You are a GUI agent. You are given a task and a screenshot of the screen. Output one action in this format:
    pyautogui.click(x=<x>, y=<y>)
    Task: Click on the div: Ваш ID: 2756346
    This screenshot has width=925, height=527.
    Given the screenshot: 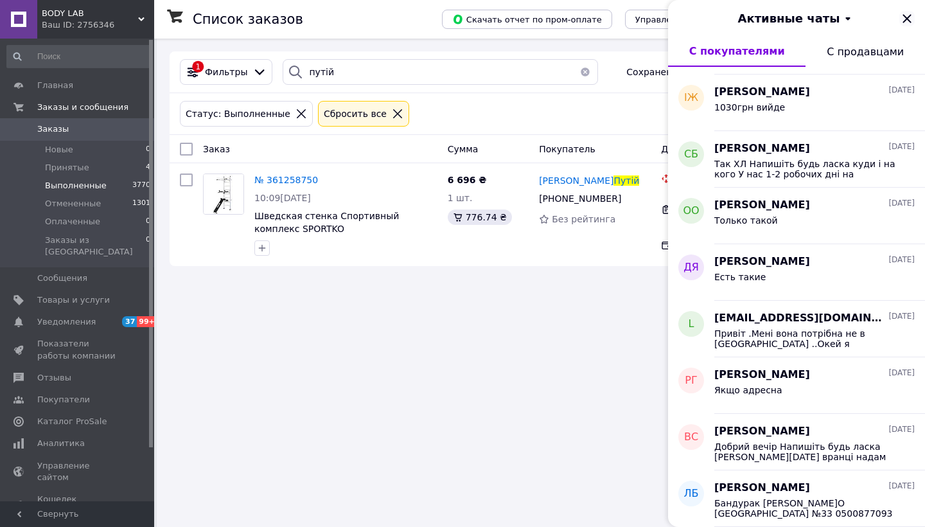 What is the action you would take?
    pyautogui.click(x=98, y=25)
    